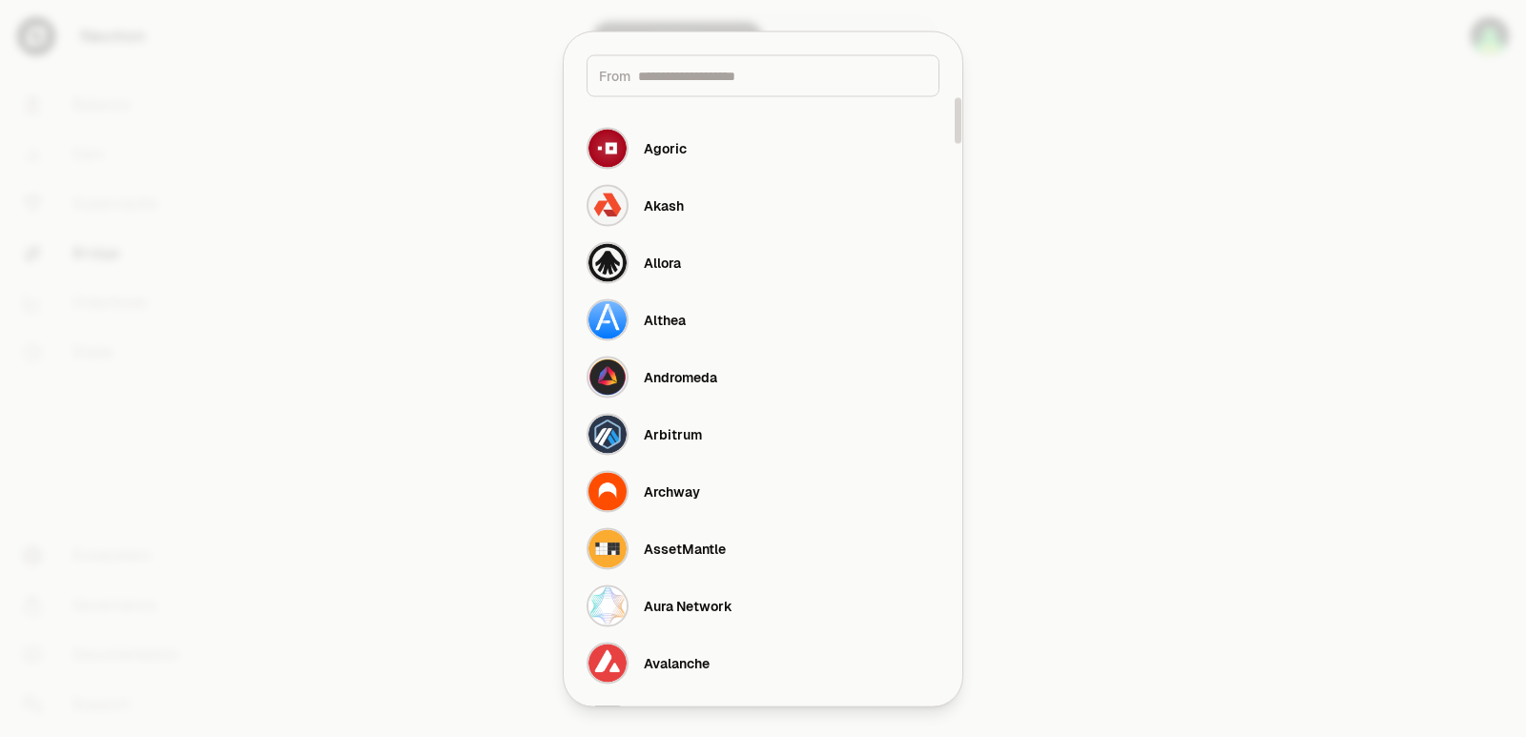 Image resolution: width=1526 pixels, height=737 pixels. What do you see at coordinates (614, 75) in the screenshot?
I see `span: From` at bounding box center [614, 75].